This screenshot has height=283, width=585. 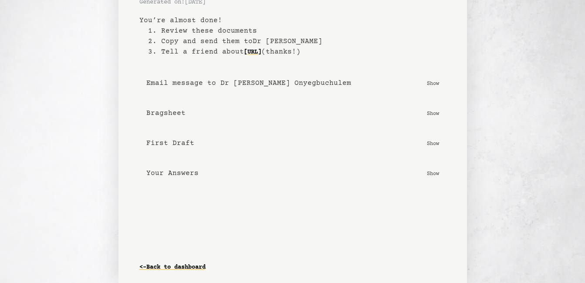 I want to click on b: First Draft, so click(x=170, y=143).